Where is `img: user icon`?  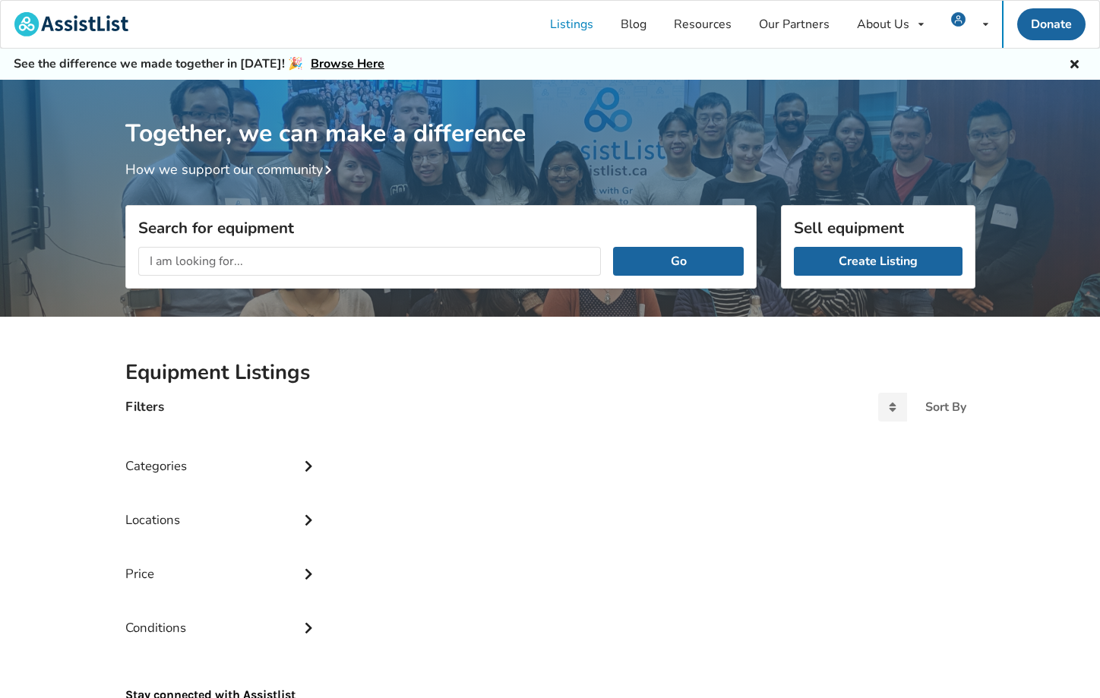
img: user icon is located at coordinates (958, 19).